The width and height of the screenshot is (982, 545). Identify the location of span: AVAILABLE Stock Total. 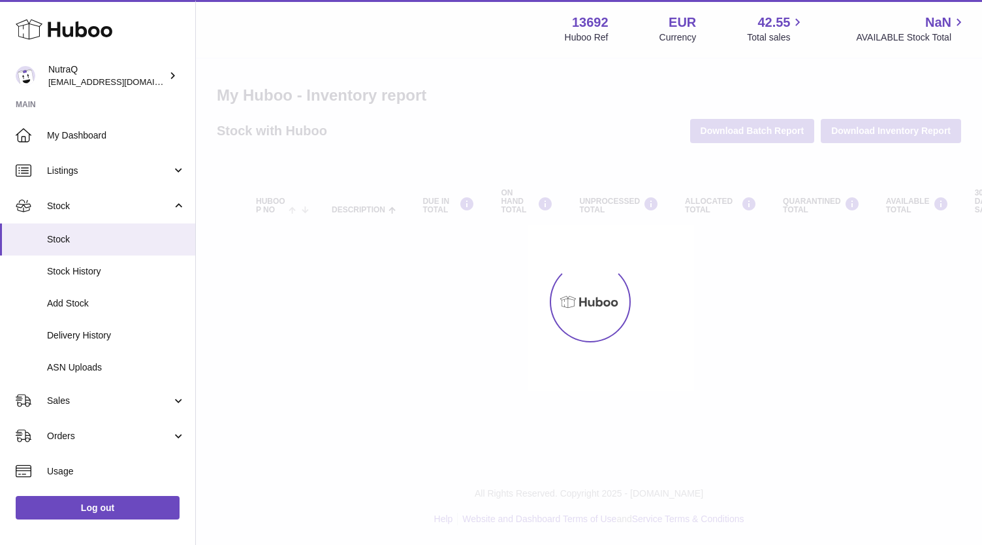
(911, 37).